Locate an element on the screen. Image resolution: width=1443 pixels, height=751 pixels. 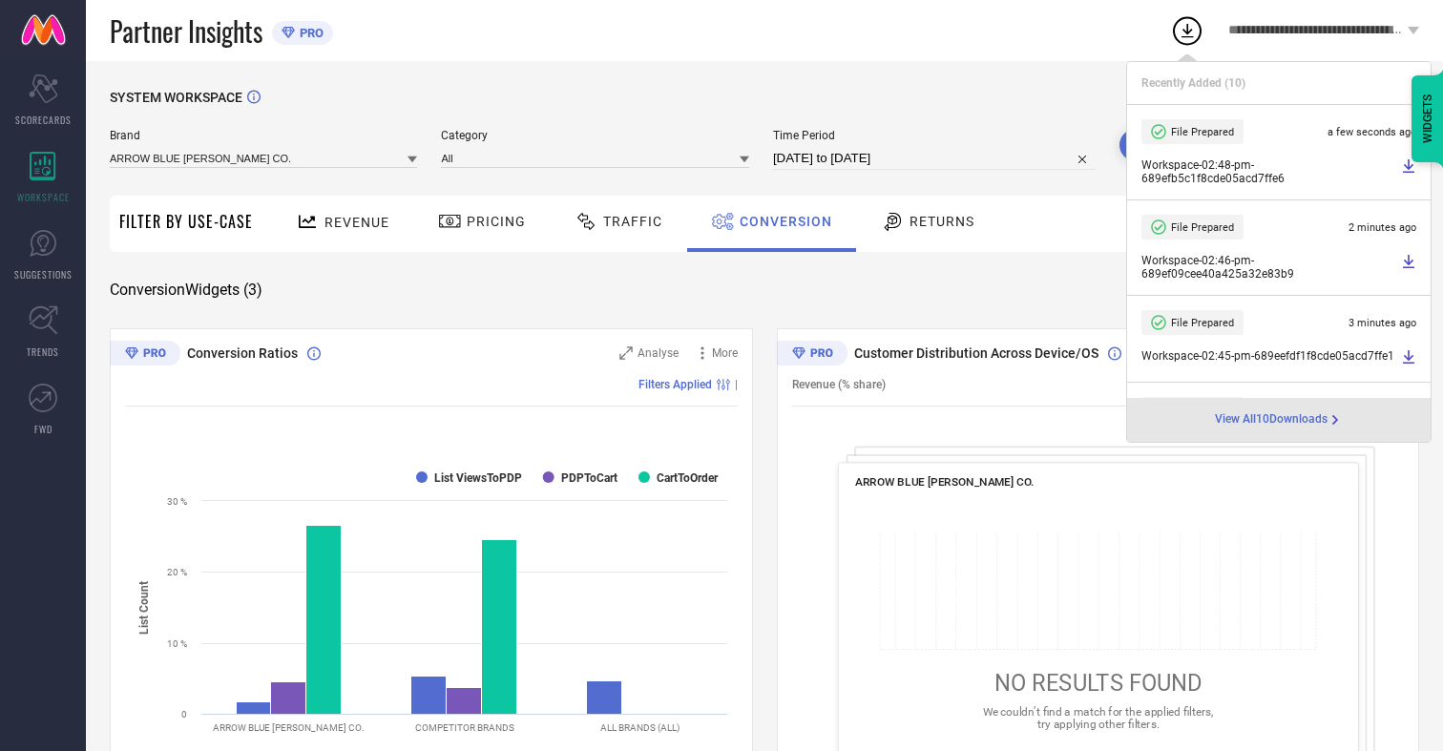
span: PRO is located at coordinates (309, 32).